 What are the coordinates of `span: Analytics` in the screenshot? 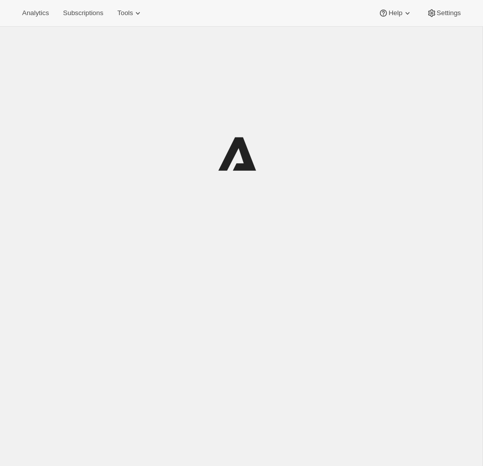 It's located at (35, 13).